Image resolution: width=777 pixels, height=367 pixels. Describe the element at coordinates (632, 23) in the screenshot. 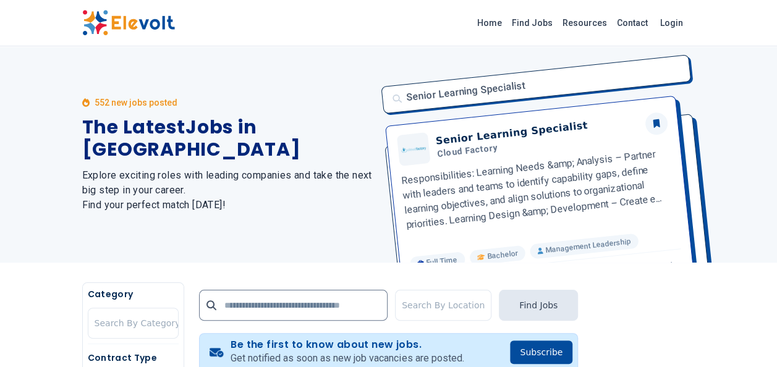

I see `a: Contact` at that location.